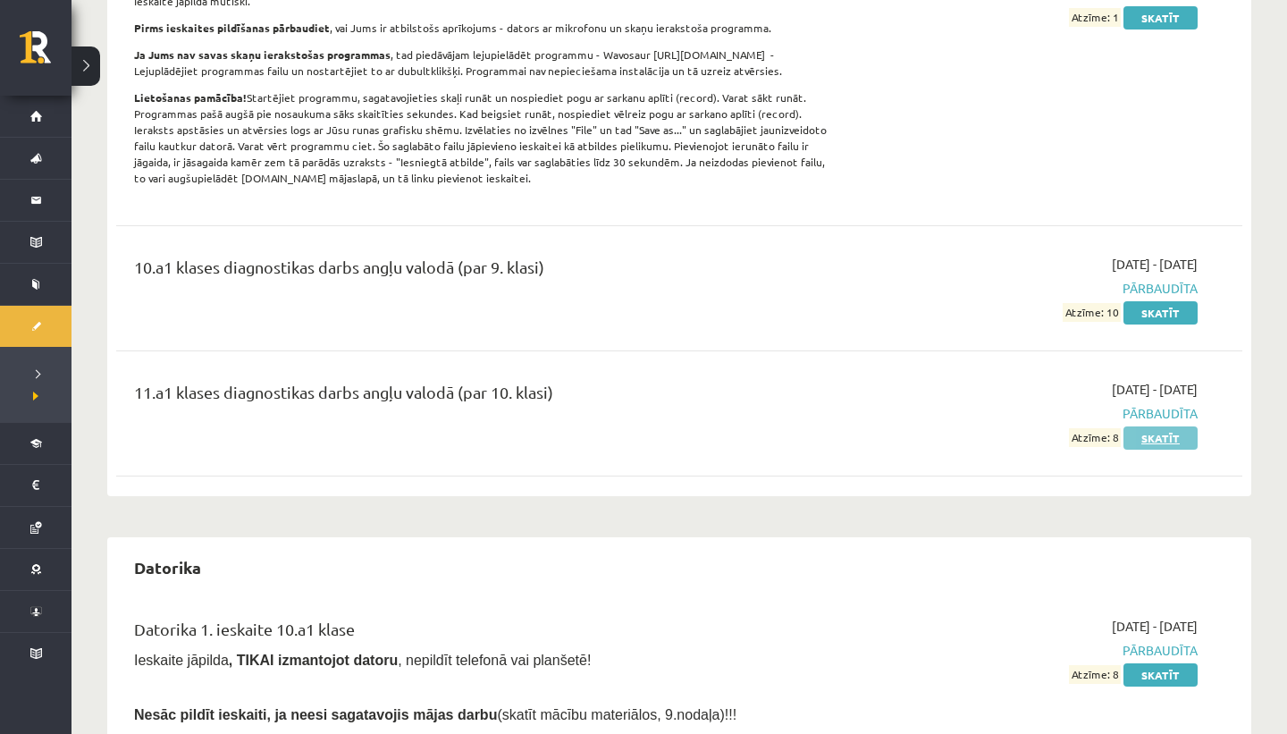  I want to click on strong: Pirms ieskaites pildīšanas pārbaudiet, so click(232, 28).